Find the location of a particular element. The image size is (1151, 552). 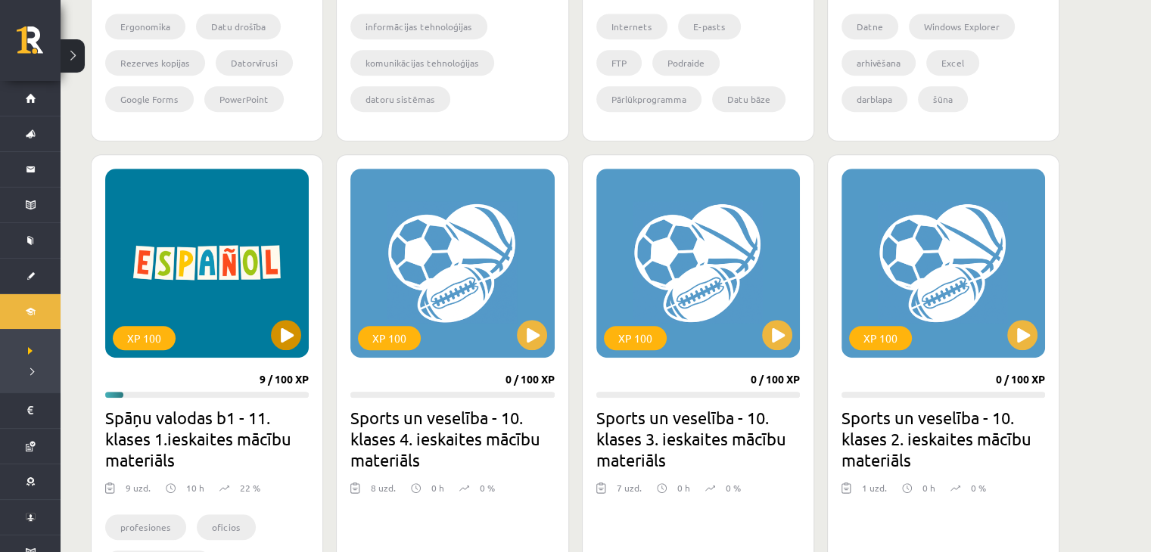

h2: Sports un veselība - 10. klases 2. ieskaites mācību materiāls is located at coordinates (943, 439).